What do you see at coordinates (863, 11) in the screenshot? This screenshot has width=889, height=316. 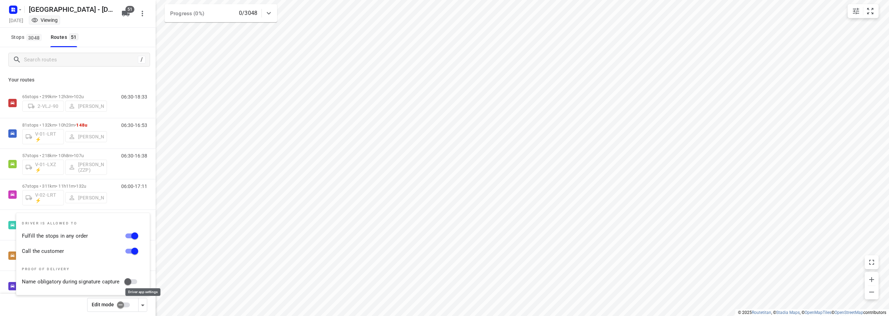 I see `div: small contained button group` at bounding box center [863, 11].